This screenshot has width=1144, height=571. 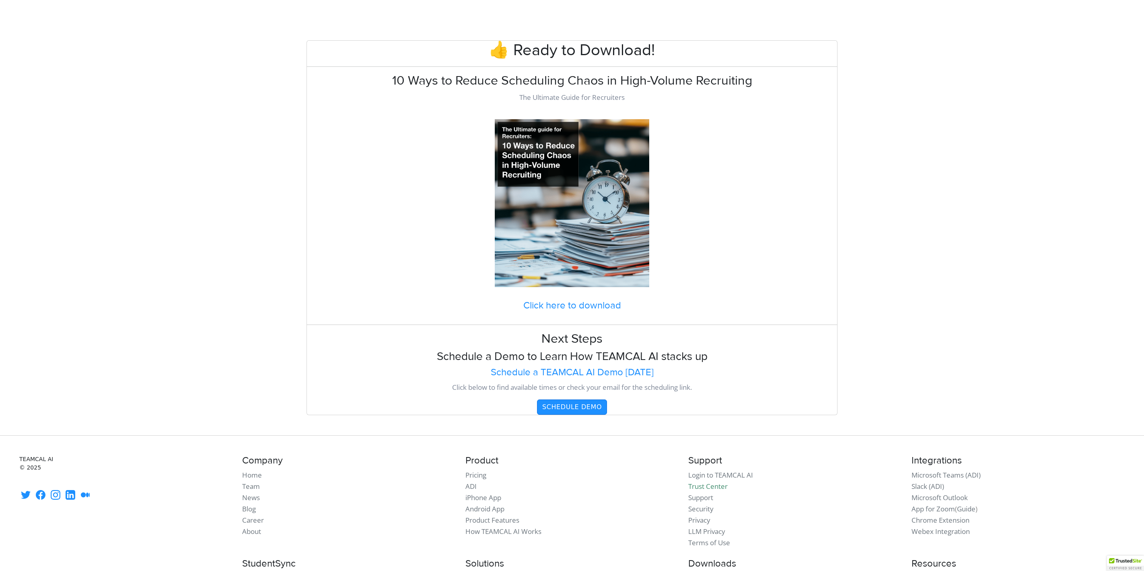 What do you see at coordinates (572, 339) in the screenshot?
I see `h2: Next Steps` at bounding box center [572, 339].